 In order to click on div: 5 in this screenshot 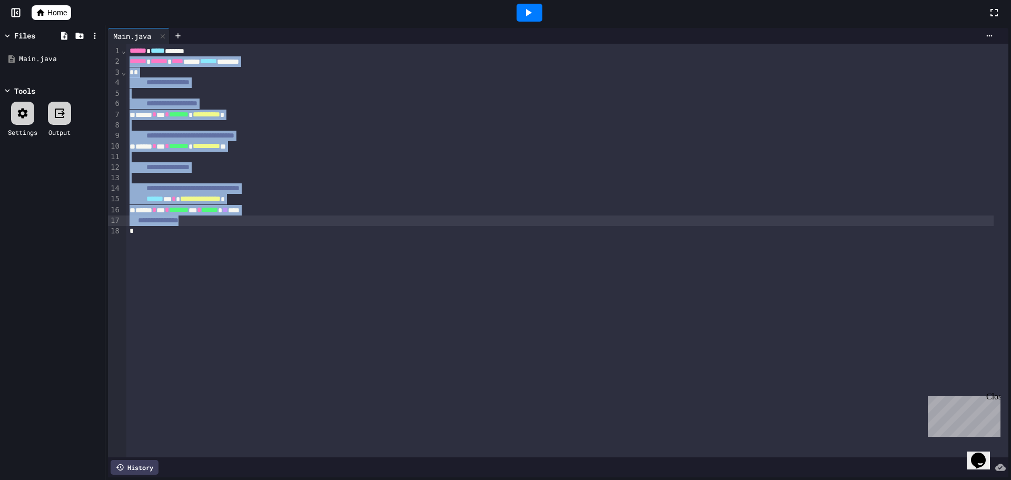, I will do `click(114, 94)`.